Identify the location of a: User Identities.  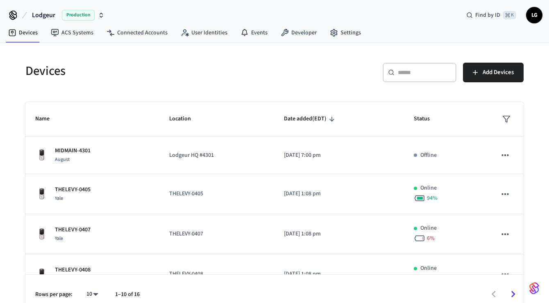
(204, 33).